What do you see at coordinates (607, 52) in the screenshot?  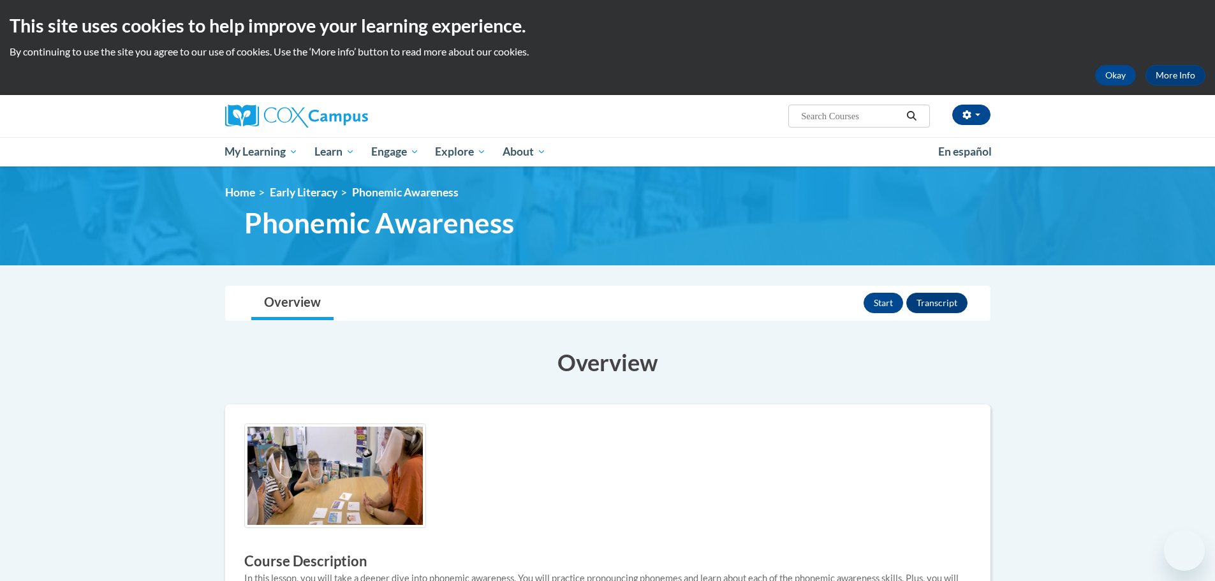 I see `p: By continuing to use the site you agree to our use of cookies. Use the ‘More info’ button to read...` at bounding box center [607, 52].